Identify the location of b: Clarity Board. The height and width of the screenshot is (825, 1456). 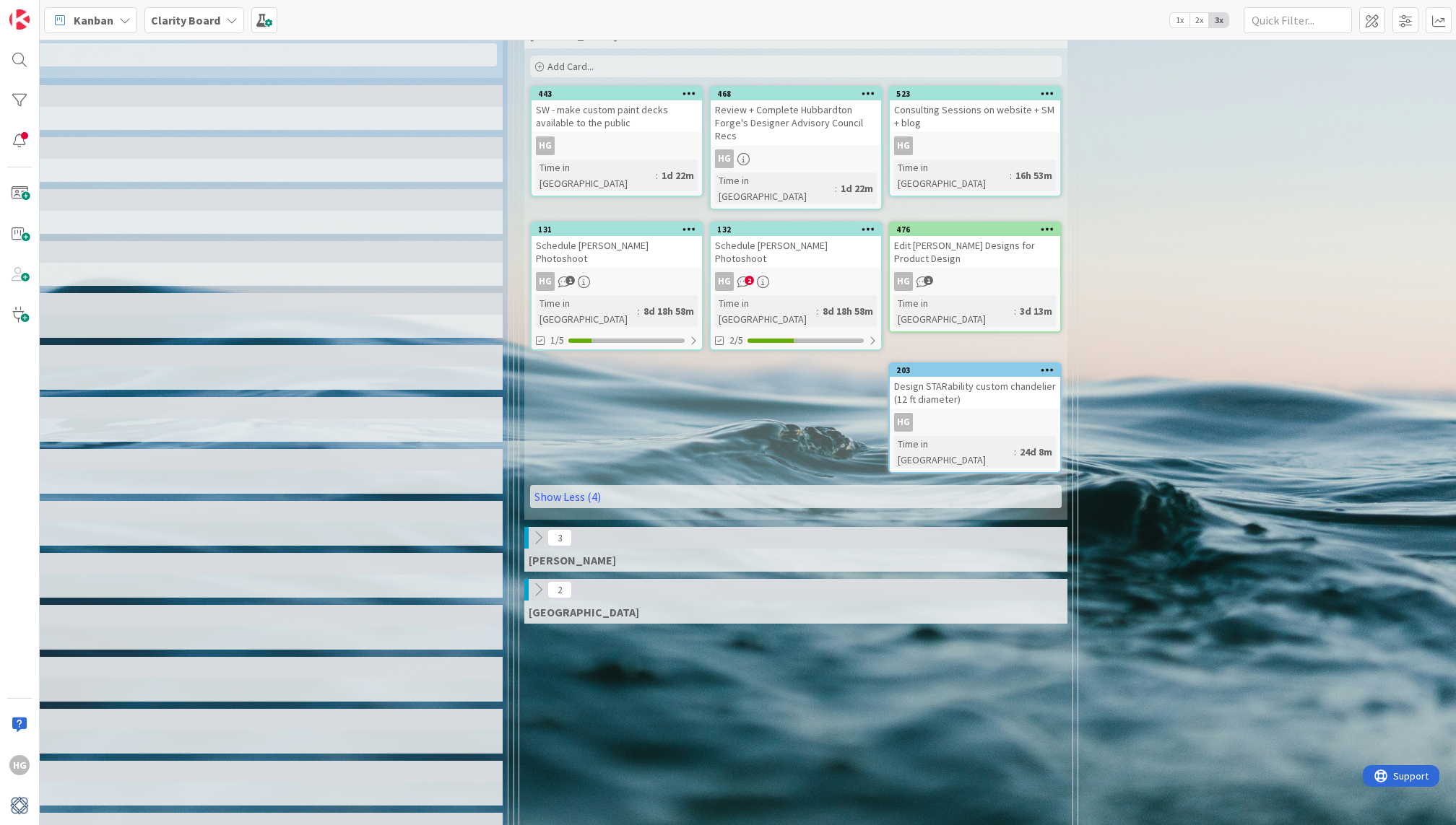
(185, 20).